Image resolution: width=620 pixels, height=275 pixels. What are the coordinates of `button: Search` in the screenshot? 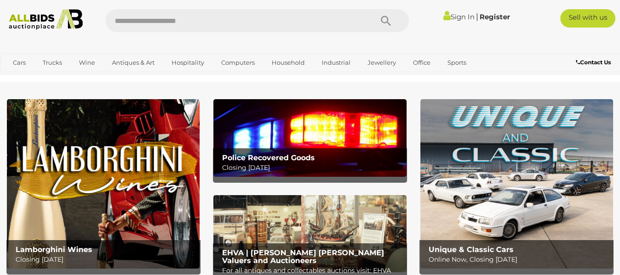 It's located at (386, 21).